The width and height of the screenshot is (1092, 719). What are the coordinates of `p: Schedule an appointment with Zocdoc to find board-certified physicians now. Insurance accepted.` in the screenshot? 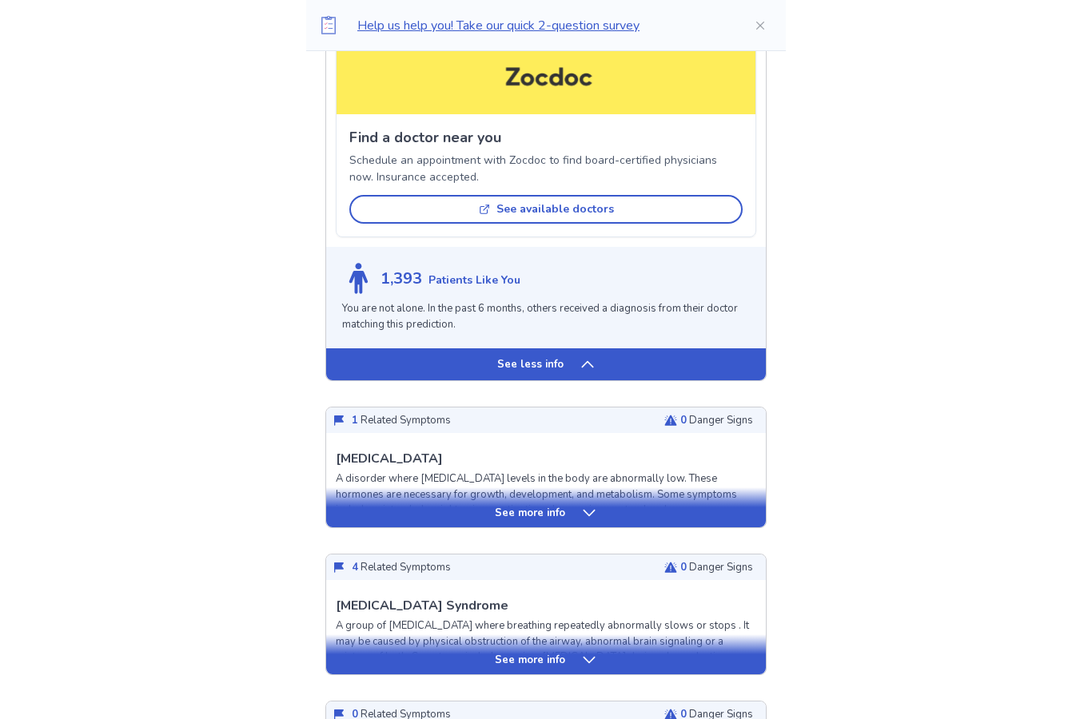 It's located at (546, 169).